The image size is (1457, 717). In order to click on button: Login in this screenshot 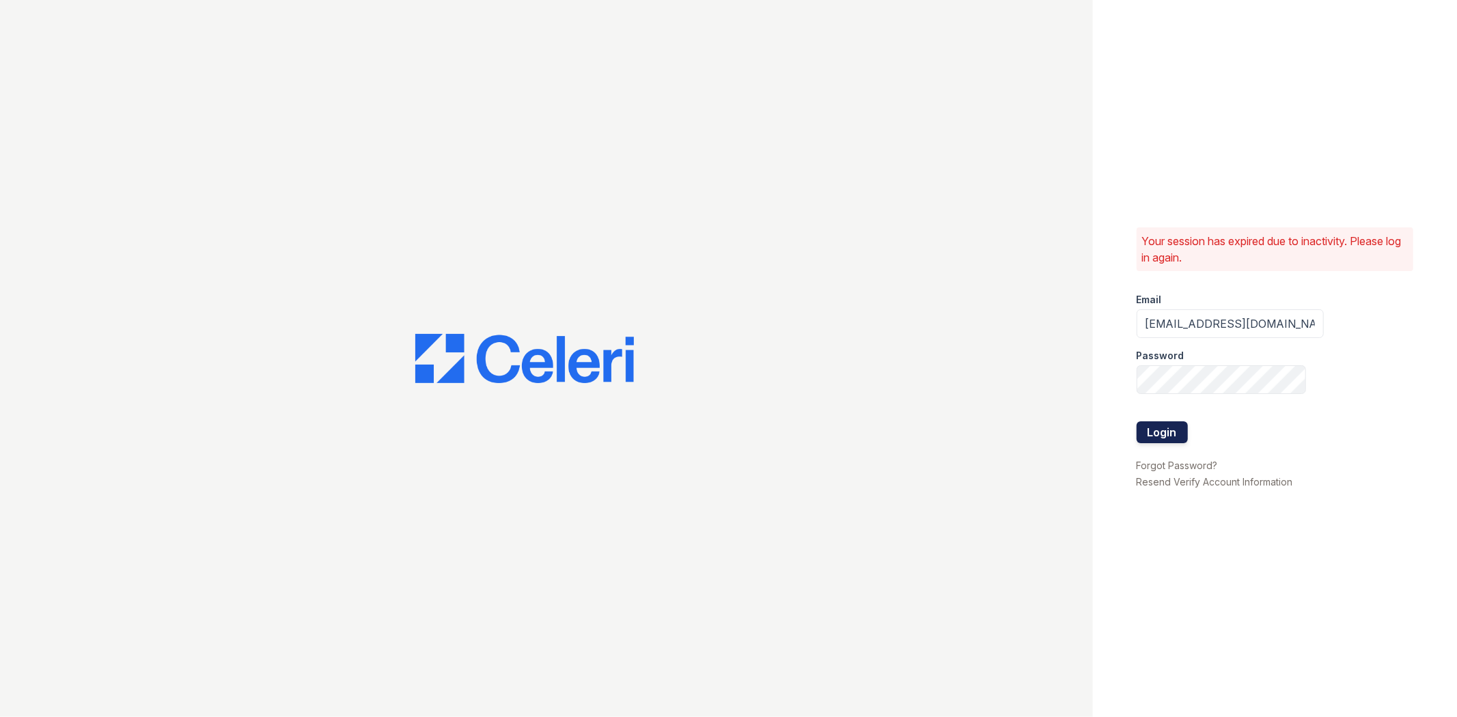, I will do `click(1162, 432)`.